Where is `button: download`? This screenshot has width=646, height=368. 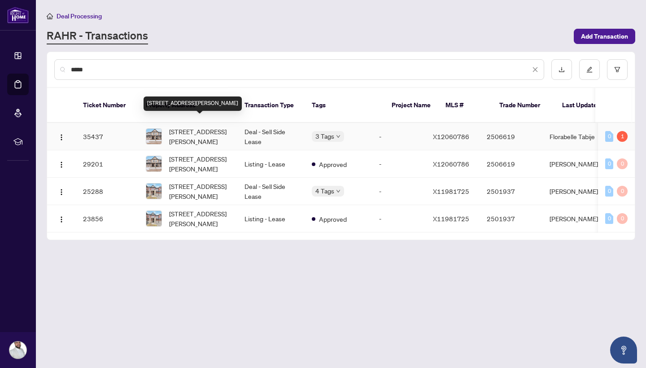
button: download is located at coordinates (562, 70).